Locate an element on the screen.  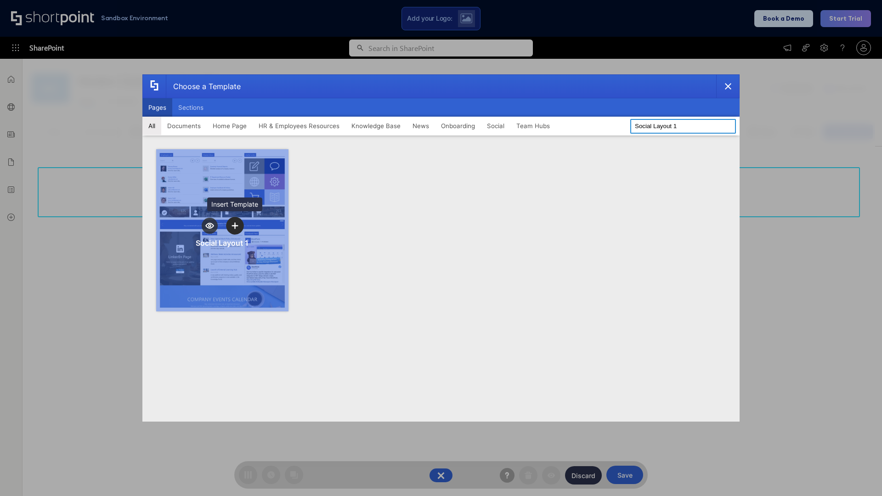
button: Team Hubs is located at coordinates (533, 126).